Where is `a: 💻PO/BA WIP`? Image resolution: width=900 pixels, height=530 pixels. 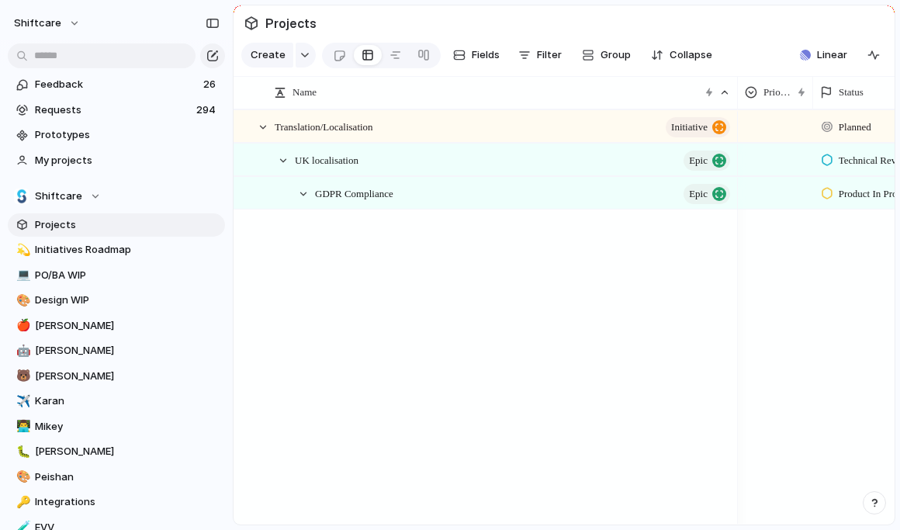
a: 💻PO/BA WIP is located at coordinates (116, 275).